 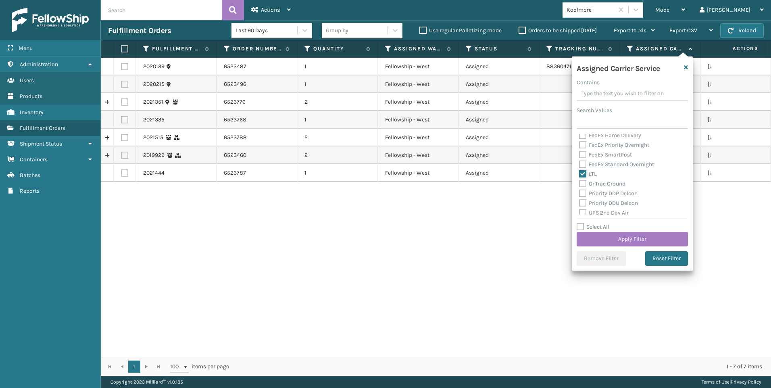 What do you see at coordinates (31, 112) in the screenshot?
I see `span: Inventory` at bounding box center [31, 112].